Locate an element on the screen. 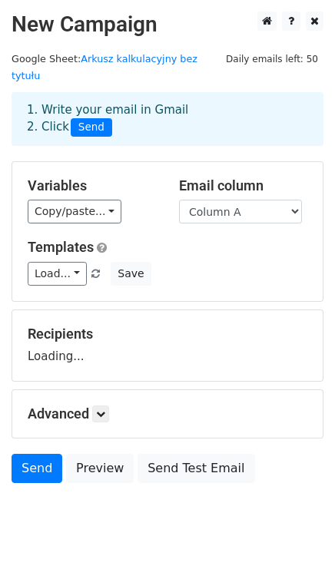 This screenshot has height=579, width=335. a: Preview is located at coordinates (100, 468).